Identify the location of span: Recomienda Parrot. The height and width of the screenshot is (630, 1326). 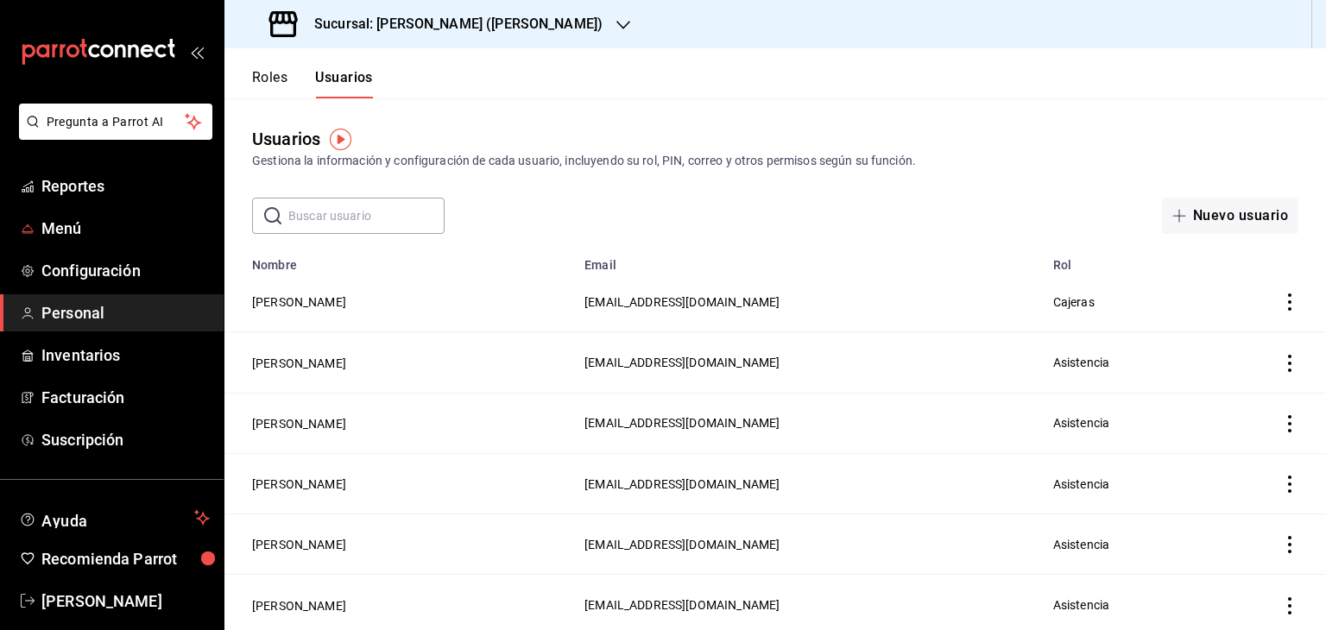
(125, 559).